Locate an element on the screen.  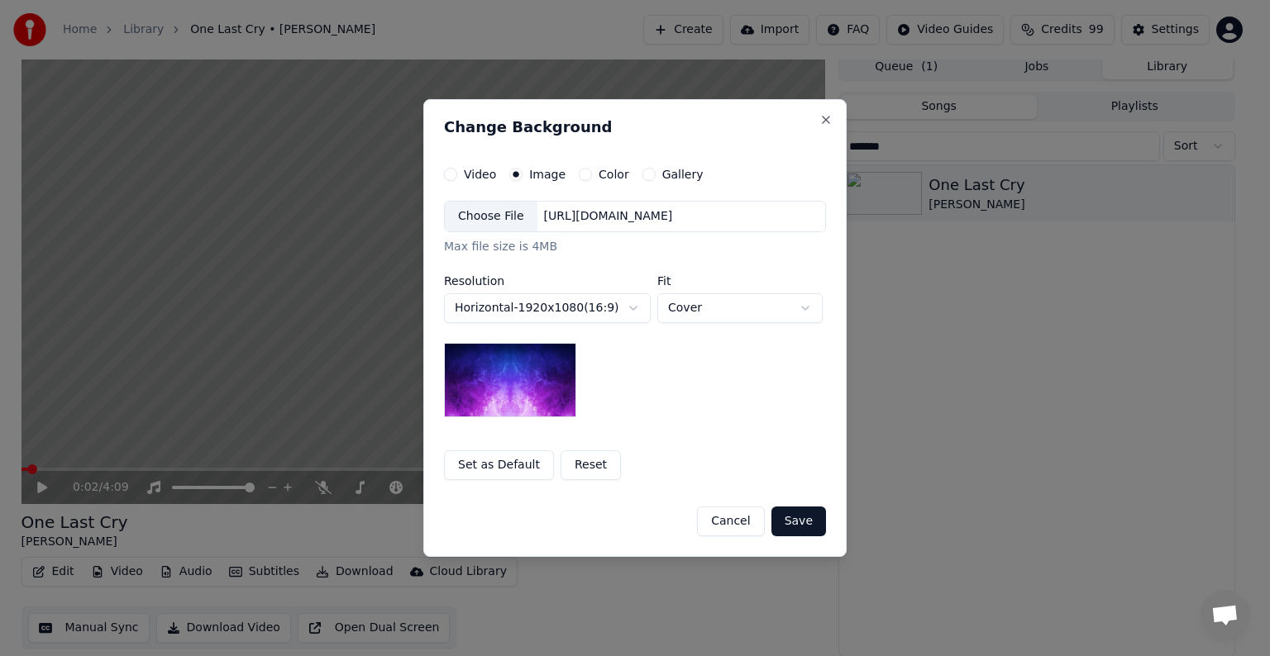
label: Fit is located at coordinates (740, 281).